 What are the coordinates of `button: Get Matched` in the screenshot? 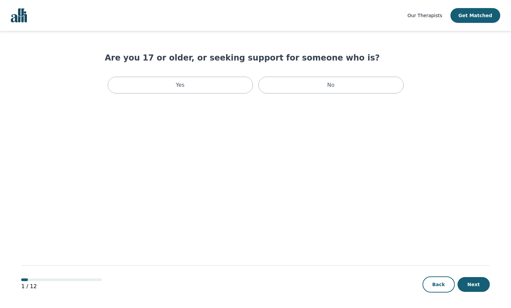 It's located at (475, 15).